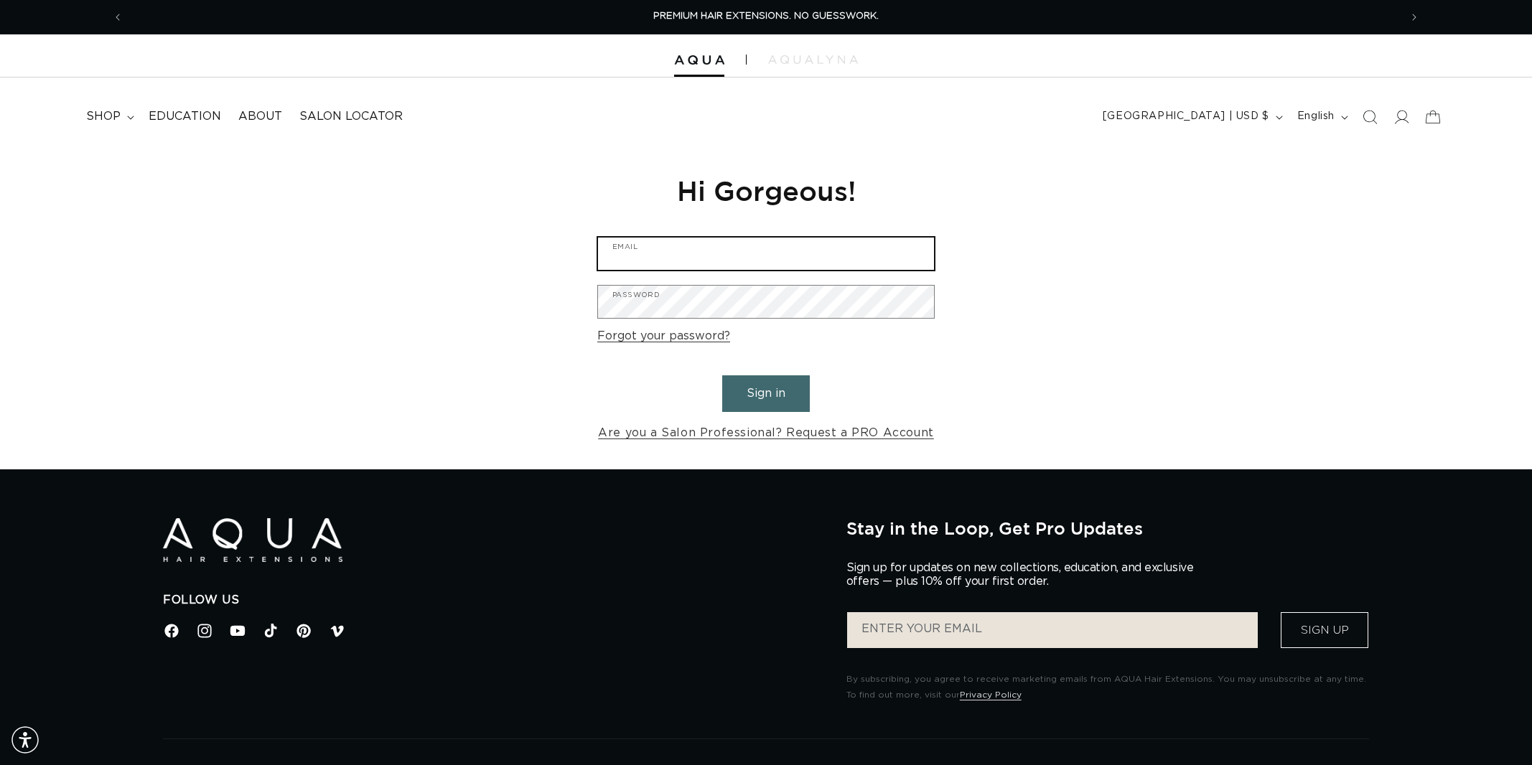 The width and height of the screenshot is (1532, 765). What do you see at coordinates (1052, 630) in the screenshot?
I see `input: ENTER YOUR EMAIL` at bounding box center [1052, 630].